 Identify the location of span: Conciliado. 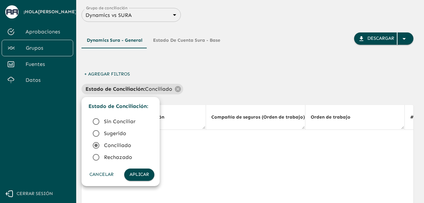
(126, 145).